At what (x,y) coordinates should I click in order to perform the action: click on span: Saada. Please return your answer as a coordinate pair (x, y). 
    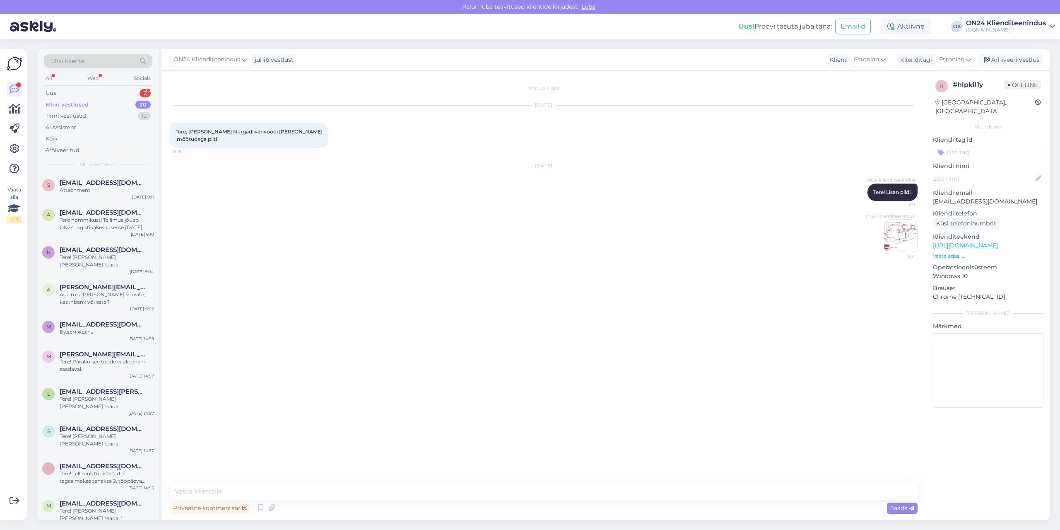
    Looking at the image, I should click on (903, 508).